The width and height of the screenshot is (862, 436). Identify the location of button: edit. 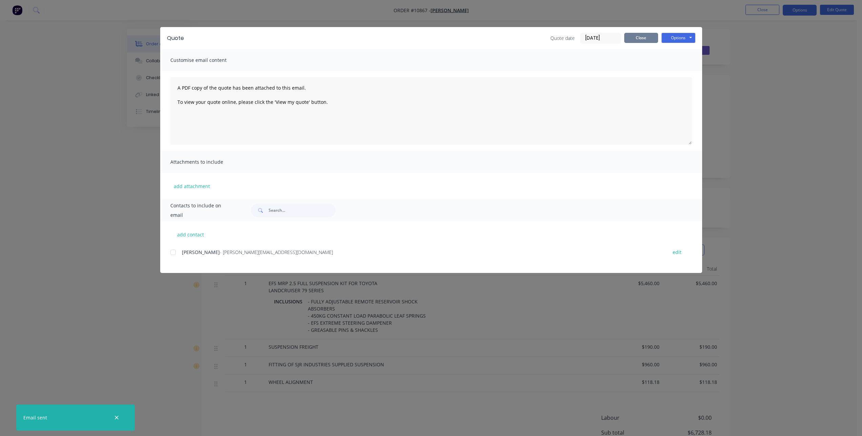
(677, 252).